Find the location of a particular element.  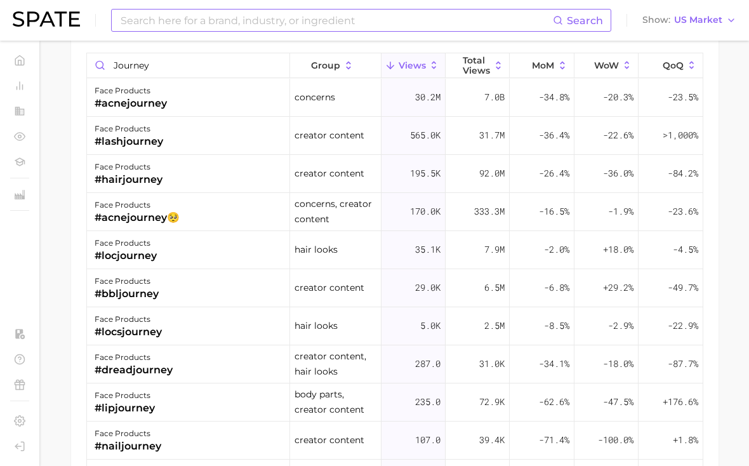

span: 565.0k is located at coordinates (425, 135).